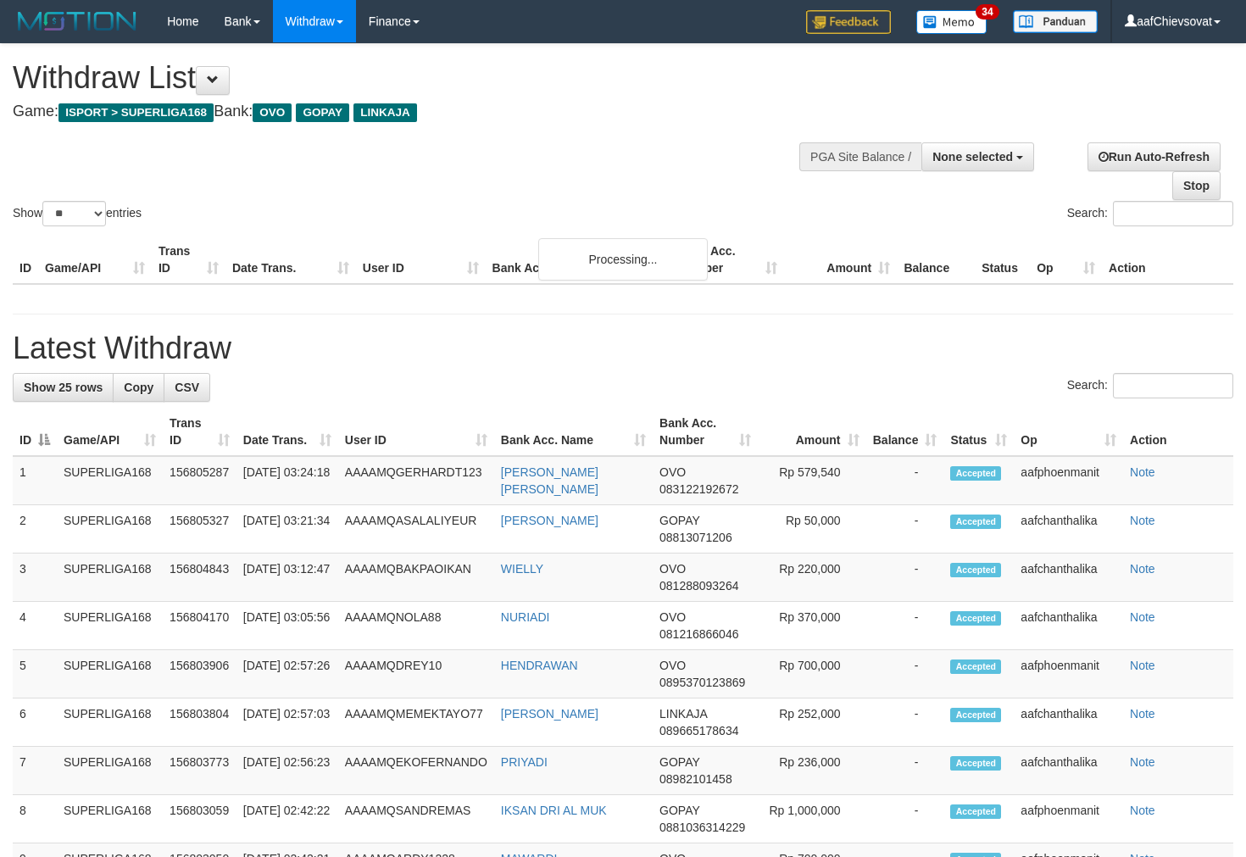 The width and height of the screenshot is (1246, 857). What do you see at coordinates (522, 569) in the screenshot?
I see `a: WIELLY` at bounding box center [522, 569].